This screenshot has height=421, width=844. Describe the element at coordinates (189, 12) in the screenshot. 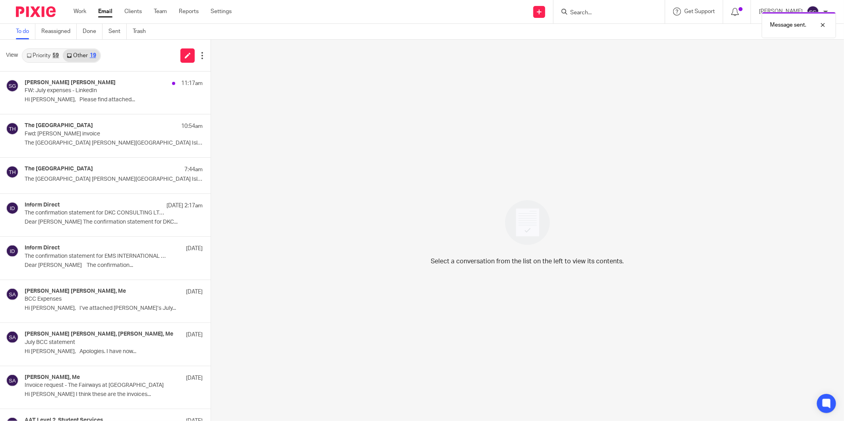

I see `a: Reports` at that location.